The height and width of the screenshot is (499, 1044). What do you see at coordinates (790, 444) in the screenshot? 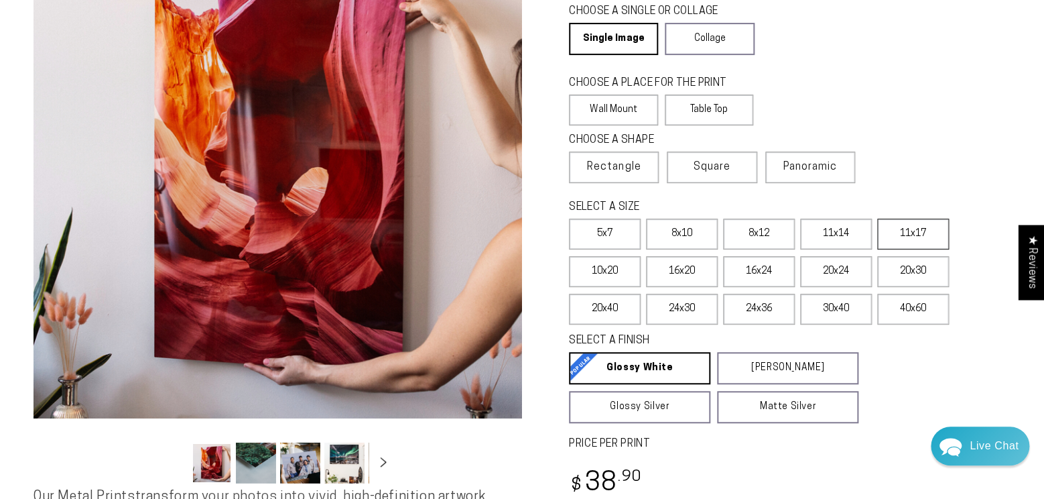
I see `label: PRICE PER PRINT` at bounding box center [790, 444].